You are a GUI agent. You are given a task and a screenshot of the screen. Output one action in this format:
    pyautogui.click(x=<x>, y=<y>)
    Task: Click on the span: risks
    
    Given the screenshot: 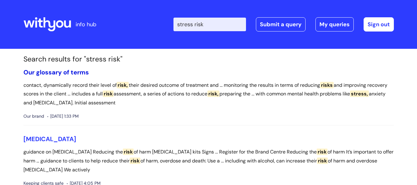 What is the action you would take?
    pyautogui.click(x=327, y=85)
    